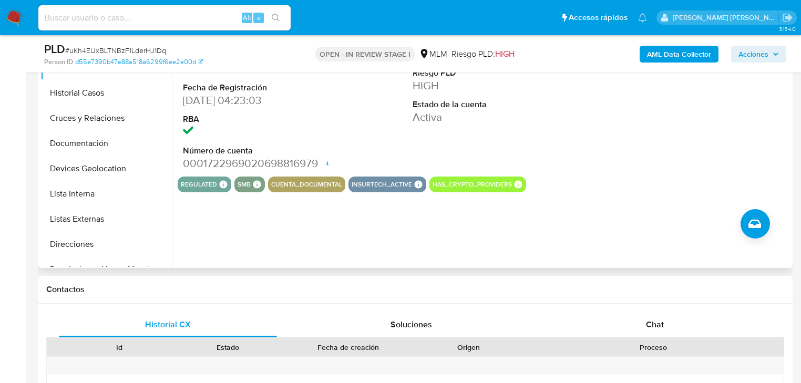 This screenshot has height=383, width=801. What do you see at coordinates (254, 88) in the screenshot?
I see `dt: Fecha de Registración` at bounding box center [254, 88].